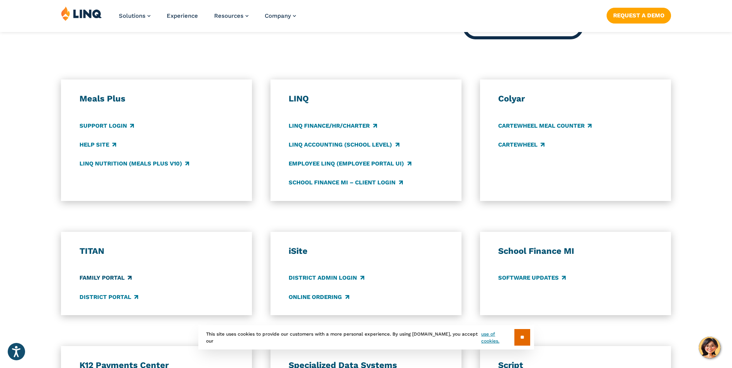 This screenshot has height=368, width=732. Describe the element at coordinates (344, 145) in the screenshot. I see `a: LINQ Accounting (school level)` at that location.